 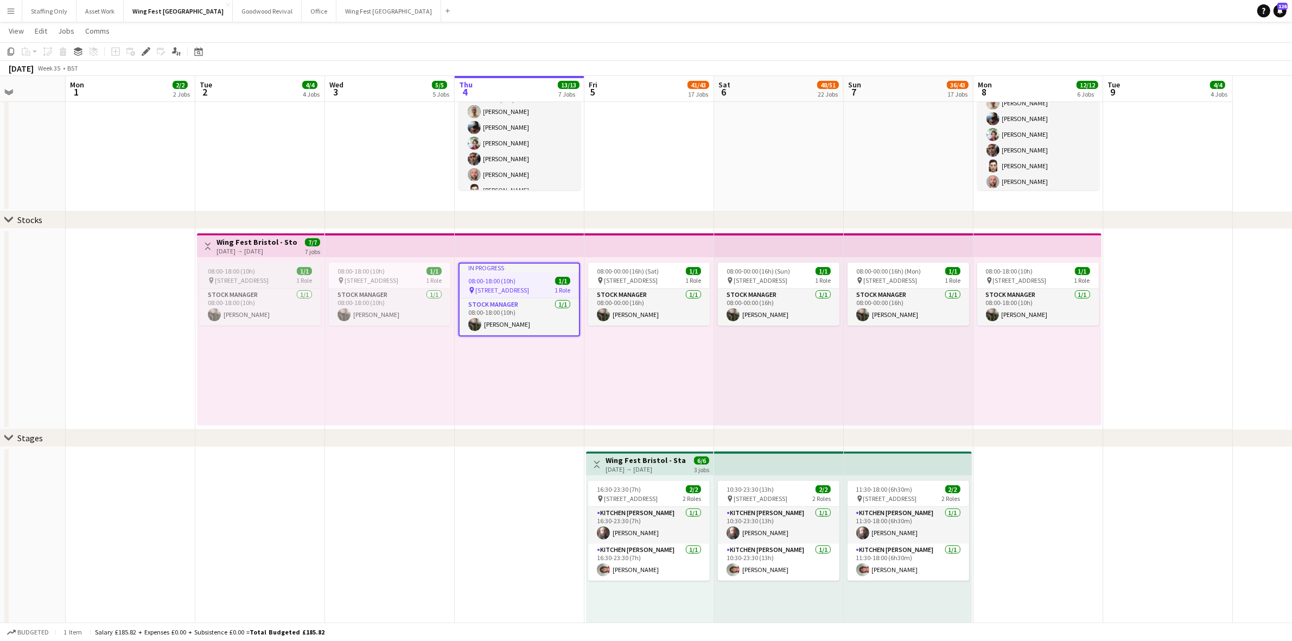 What do you see at coordinates (28, 632) in the screenshot?
I see `button: Budgeted` at bounding box center [28, 632].